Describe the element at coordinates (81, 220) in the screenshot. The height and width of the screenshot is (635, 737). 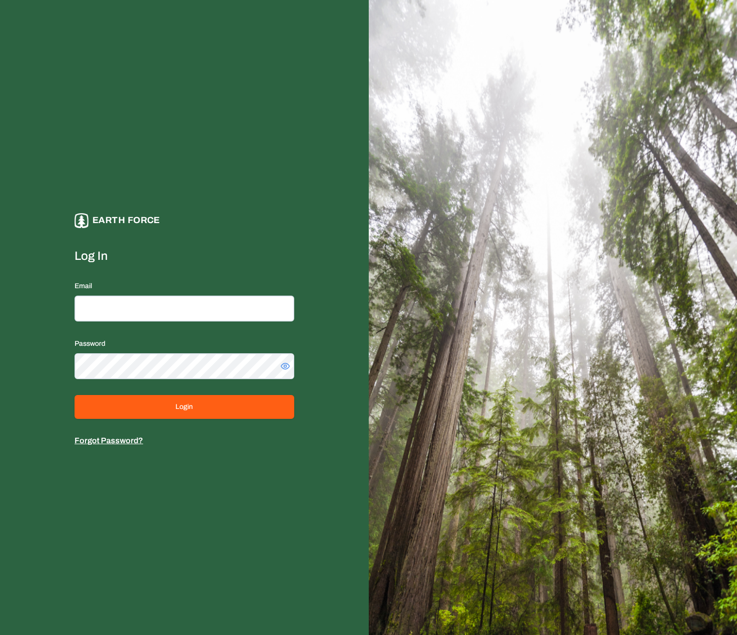
I see `img: earthforce-logo-white-uG4MPadI.svg` at that location.